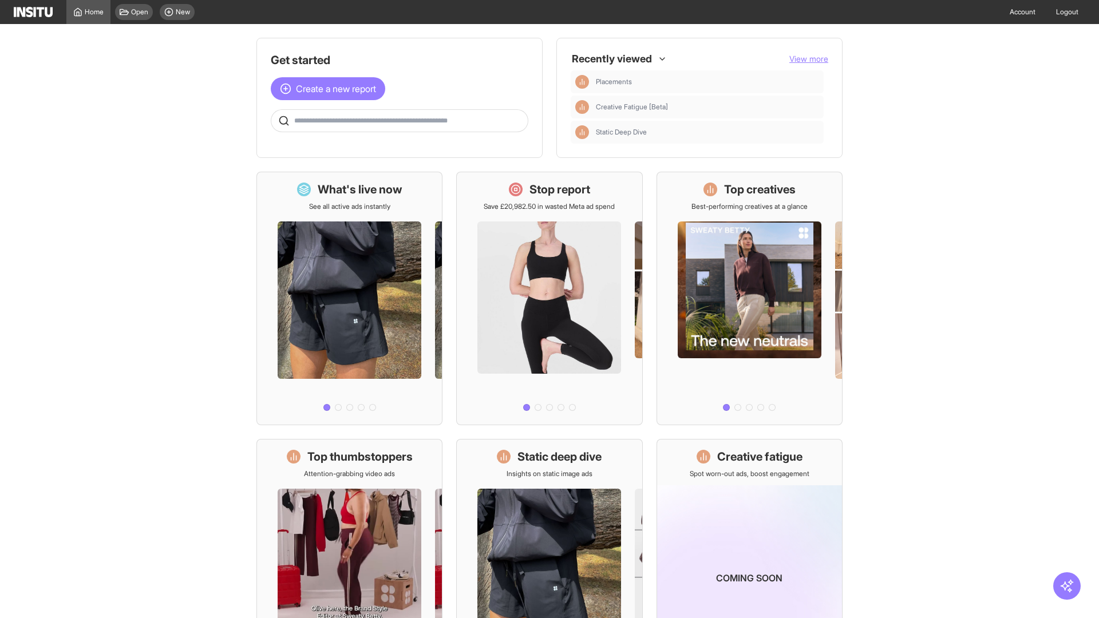 Image resolution: width=1099 pixels, height=618 pixels. Describe the element at coordinates (749, 207) in the screenshot. I see `p: Best-performing creatives at a glance` at that location.